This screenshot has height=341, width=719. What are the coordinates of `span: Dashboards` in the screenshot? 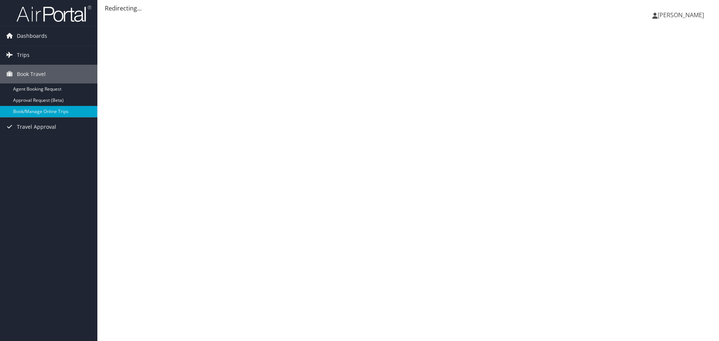 It's located at (32, 36).